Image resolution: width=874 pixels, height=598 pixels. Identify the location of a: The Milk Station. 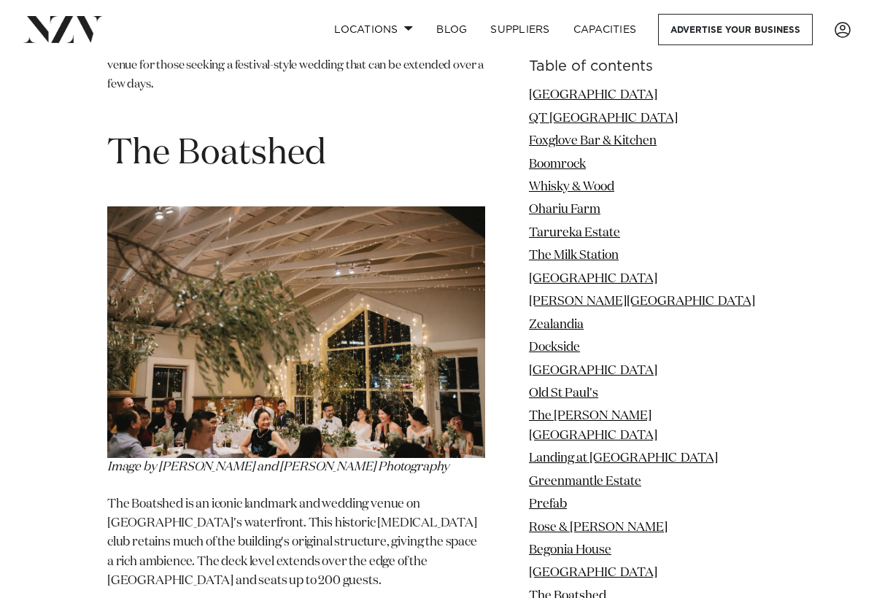
(574, 255).